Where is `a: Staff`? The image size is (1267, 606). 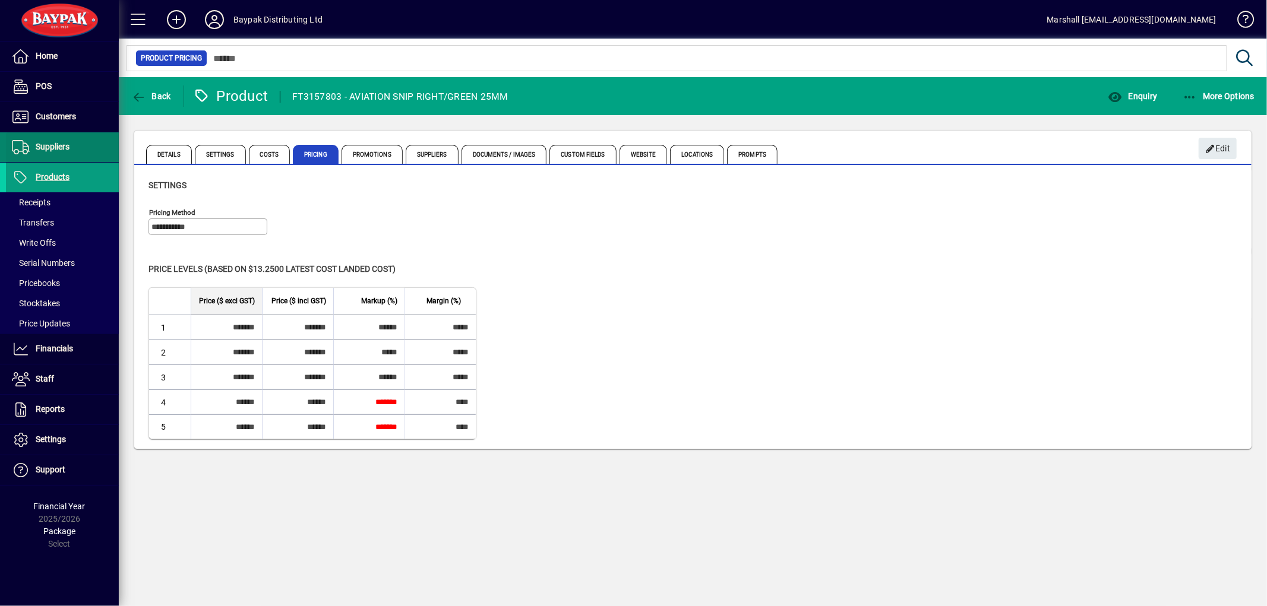 a: Staff is located at coordinates (62, 379).